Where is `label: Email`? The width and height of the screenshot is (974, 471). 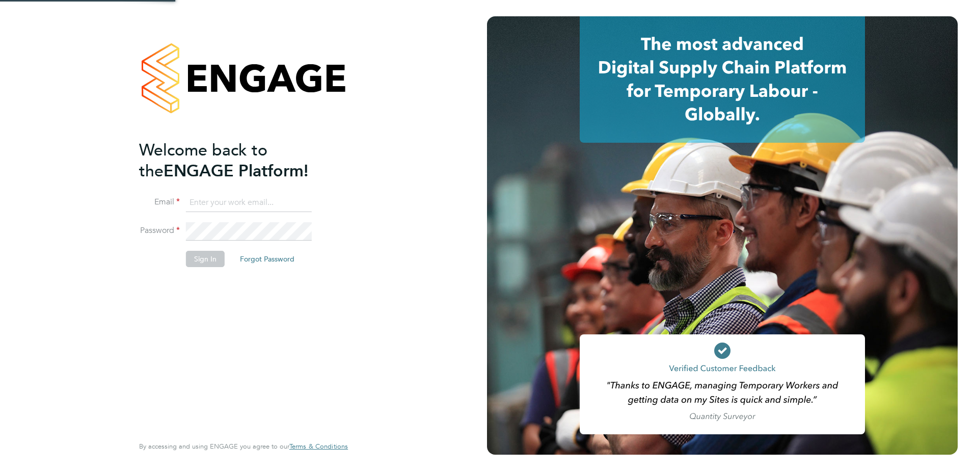
label: Email is located at coordinates (160, 202).